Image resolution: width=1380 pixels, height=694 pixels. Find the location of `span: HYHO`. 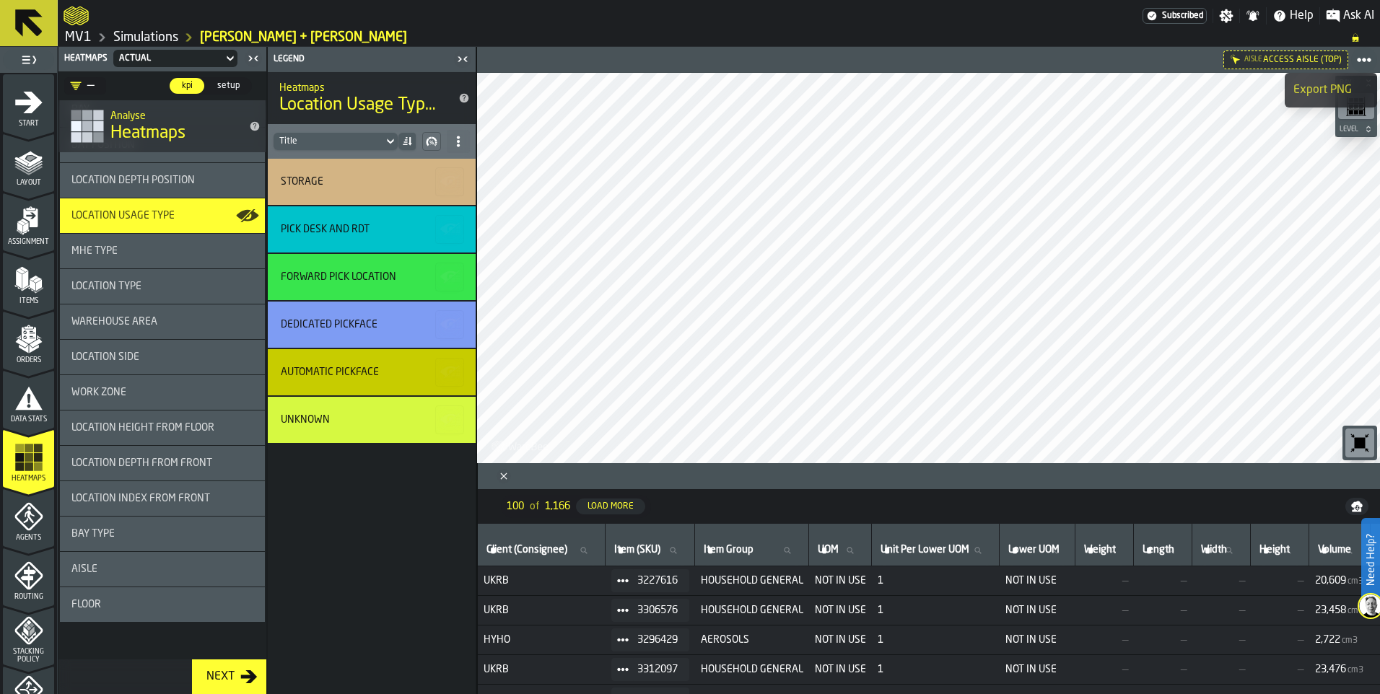

span: HYHO is located at coordinates (541, 640).